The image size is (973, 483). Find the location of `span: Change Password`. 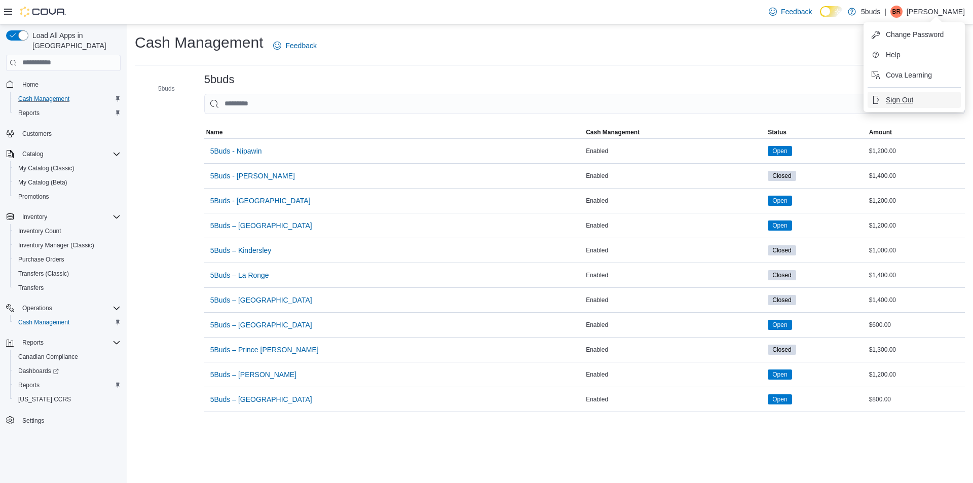

span: Change Password is located at coordinates (915, 34).